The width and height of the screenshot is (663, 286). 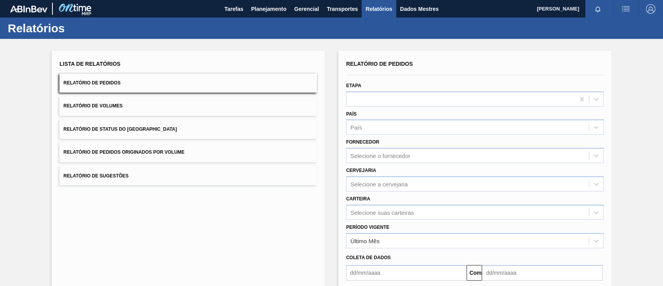 I want to click on font: Carteira, so click(x=358, y=199).